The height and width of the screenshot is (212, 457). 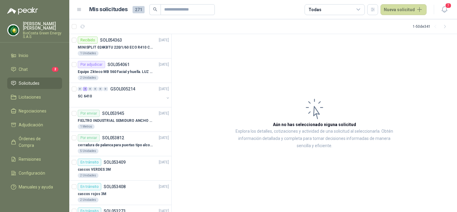 I want to click on img: Company Logo, so click(x=13, y=30).